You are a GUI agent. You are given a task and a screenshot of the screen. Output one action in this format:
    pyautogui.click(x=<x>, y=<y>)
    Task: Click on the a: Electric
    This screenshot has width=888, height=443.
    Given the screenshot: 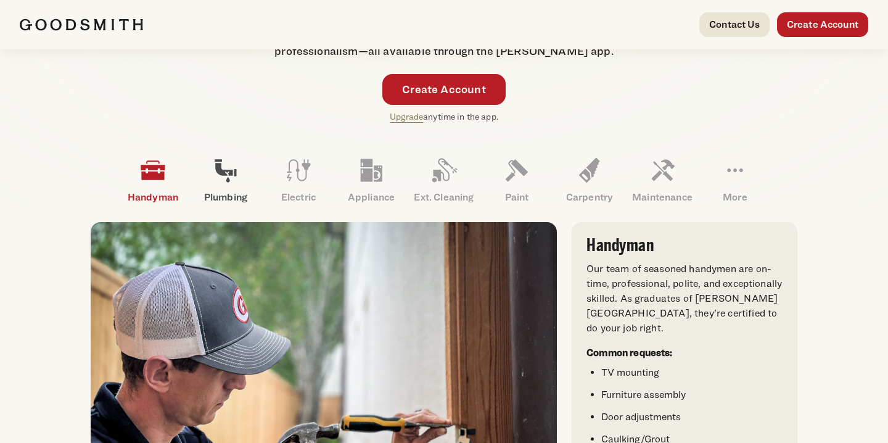 What is the action you would take?
    pyautogui.click(x=298, y=180)
    